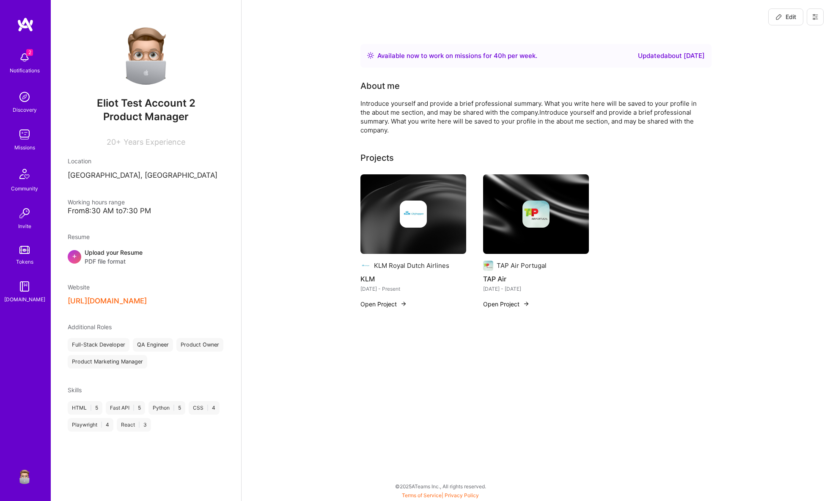 The width and height of the screenshot is (830, 501). Describe the element at coordinates (380, 86) in the screenshot. I see `div: About me` at that location.